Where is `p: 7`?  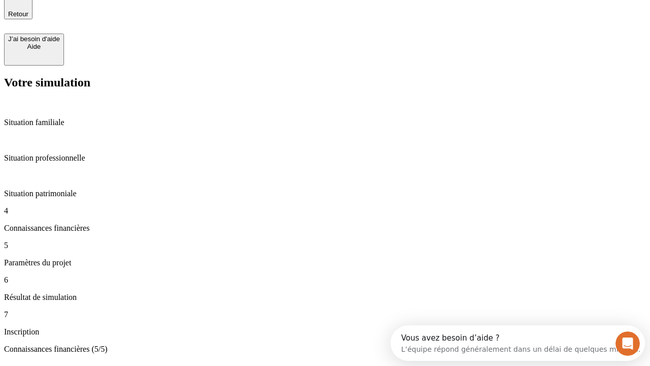
p: 7 is located at coordinates (325, 315).